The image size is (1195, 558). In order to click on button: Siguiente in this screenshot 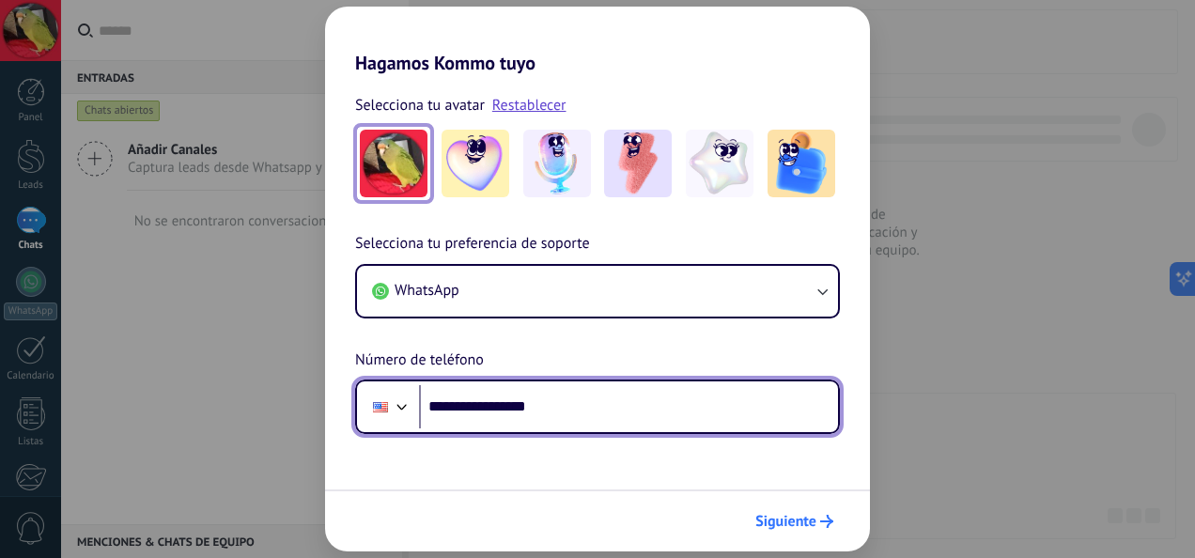, I will do `click(794, 522)`.